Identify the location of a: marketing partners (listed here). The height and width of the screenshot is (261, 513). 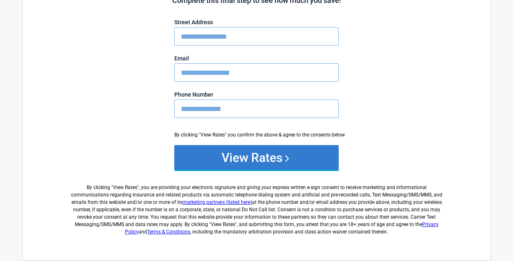
(217, 202).